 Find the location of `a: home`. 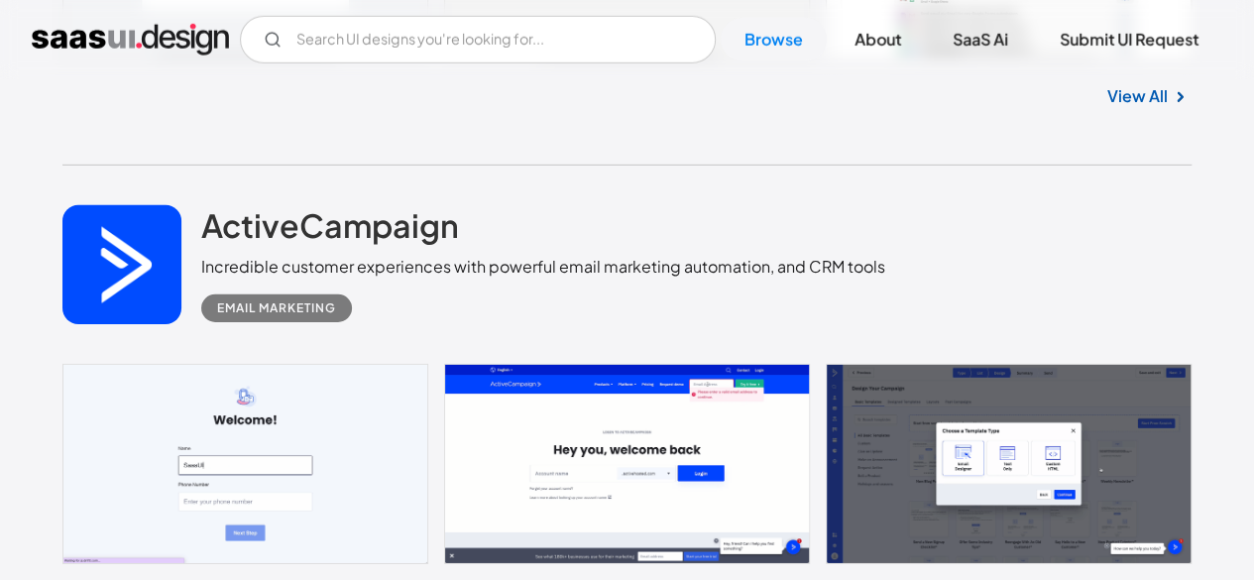

a: home is located at coordinates (130, 40).